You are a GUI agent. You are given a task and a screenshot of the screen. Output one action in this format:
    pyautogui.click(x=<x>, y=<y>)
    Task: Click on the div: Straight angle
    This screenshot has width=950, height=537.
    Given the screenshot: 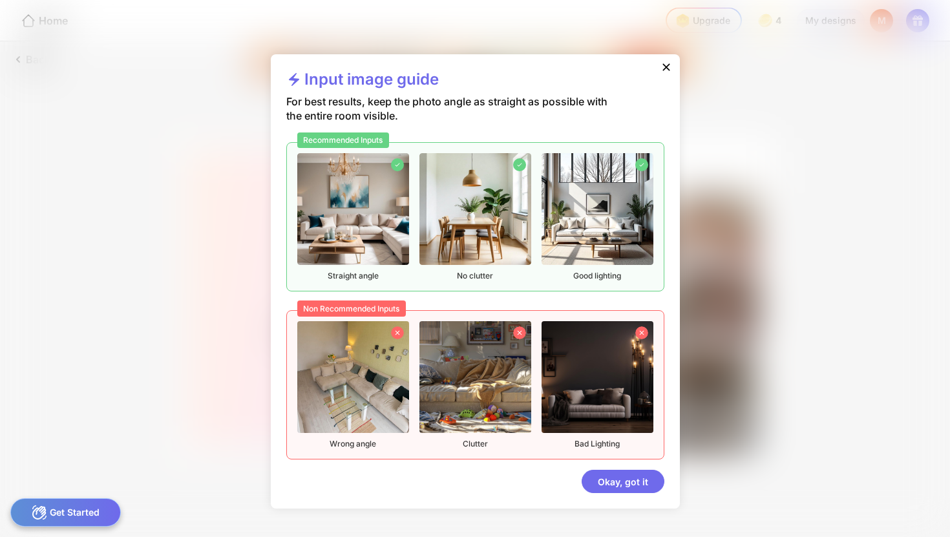 What is the action you would take?
    pyautogui.click(x=353, y=217)
    